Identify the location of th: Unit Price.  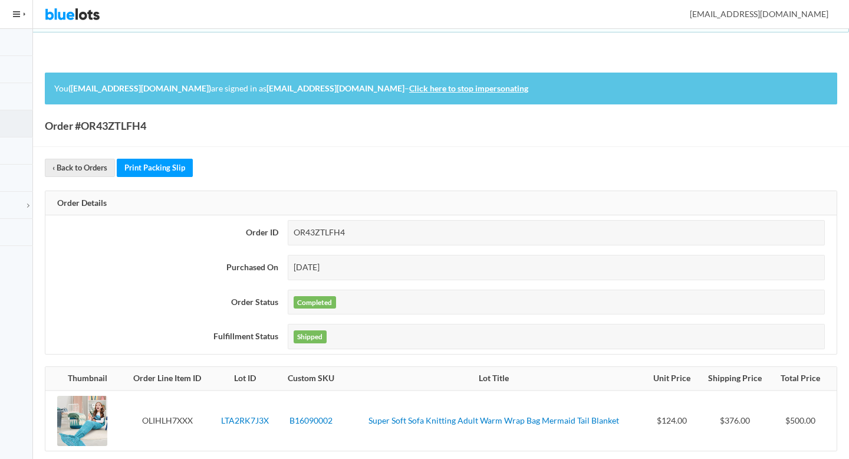
(672, 379).